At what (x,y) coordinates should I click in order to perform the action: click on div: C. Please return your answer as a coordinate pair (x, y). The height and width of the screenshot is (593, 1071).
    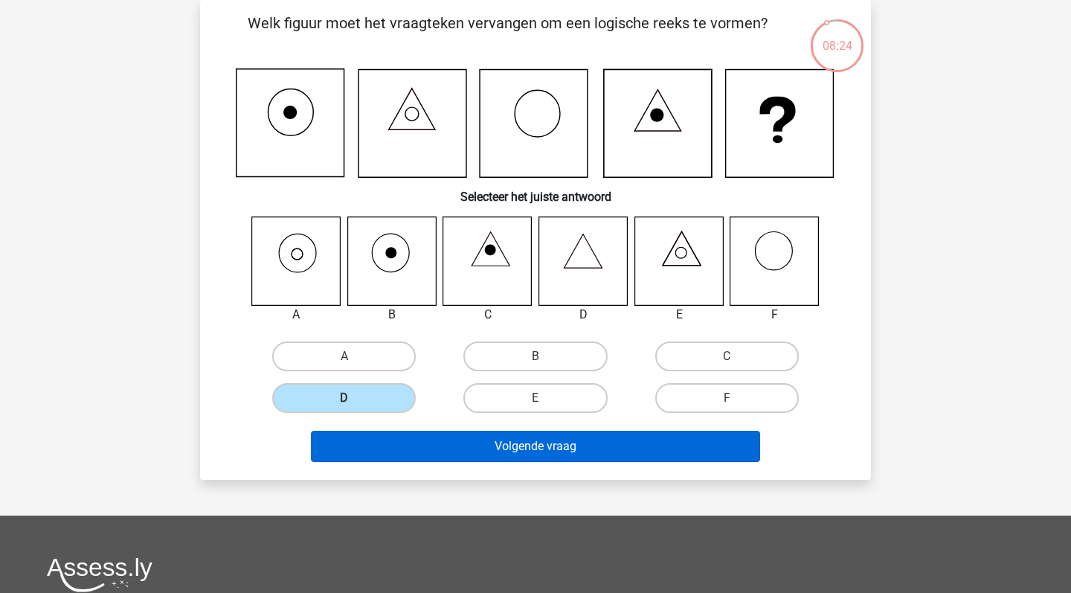
    Looking at the image, I should click on (487, 315).